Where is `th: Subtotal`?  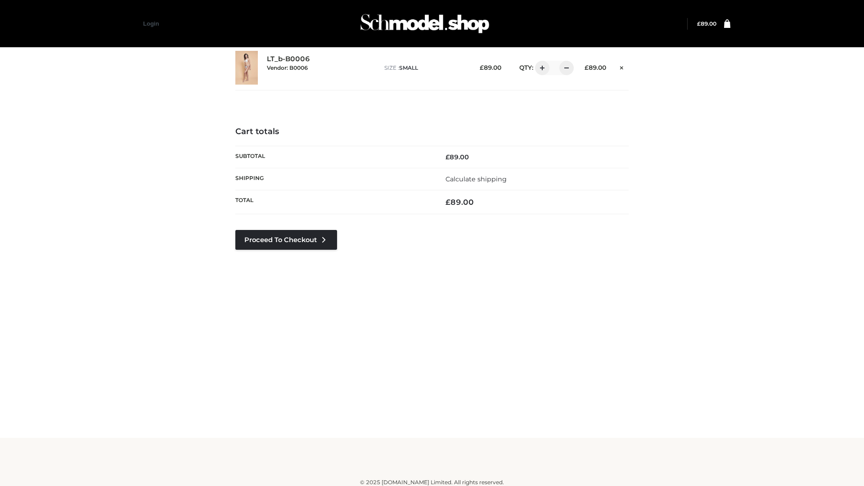
th: Subtotal is located at coordinates (334, 157).